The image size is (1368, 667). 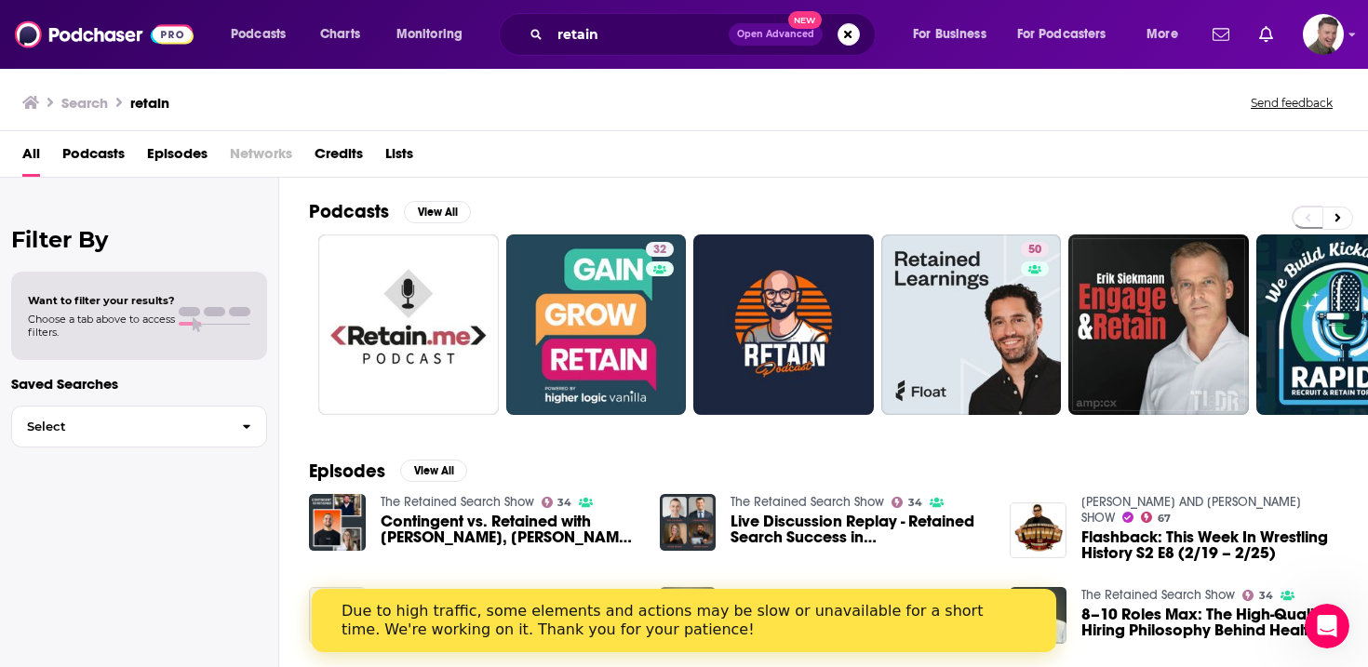 I want to click on a: Lists, so click(x=399, y=157).